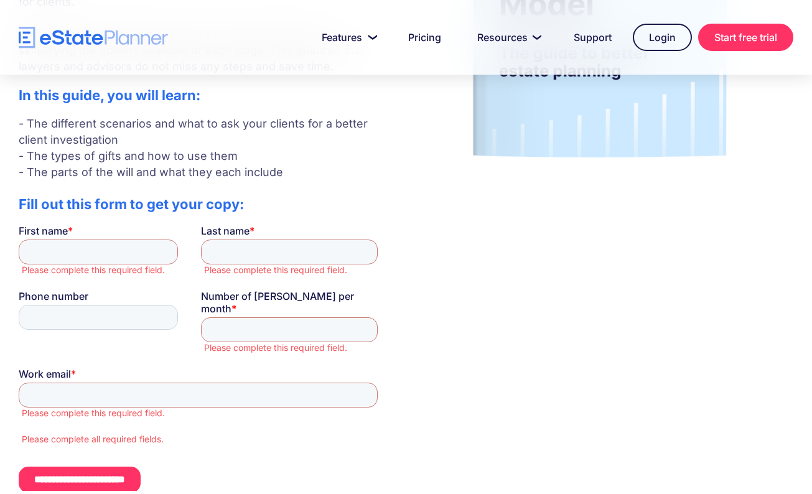  Describe the element at coordinates (745, 37) in the screenshot. I see `a: Start free trial` at that location.